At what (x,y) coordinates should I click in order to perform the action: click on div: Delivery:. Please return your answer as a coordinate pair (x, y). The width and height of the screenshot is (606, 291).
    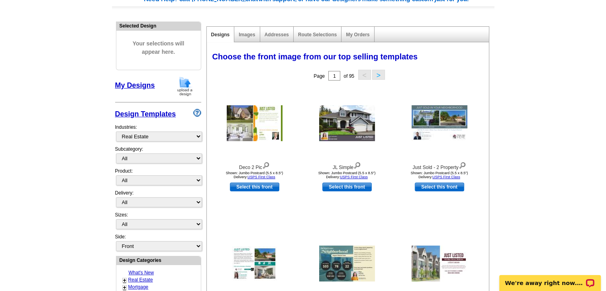
    Looking at the image, I should click on (158, 200).